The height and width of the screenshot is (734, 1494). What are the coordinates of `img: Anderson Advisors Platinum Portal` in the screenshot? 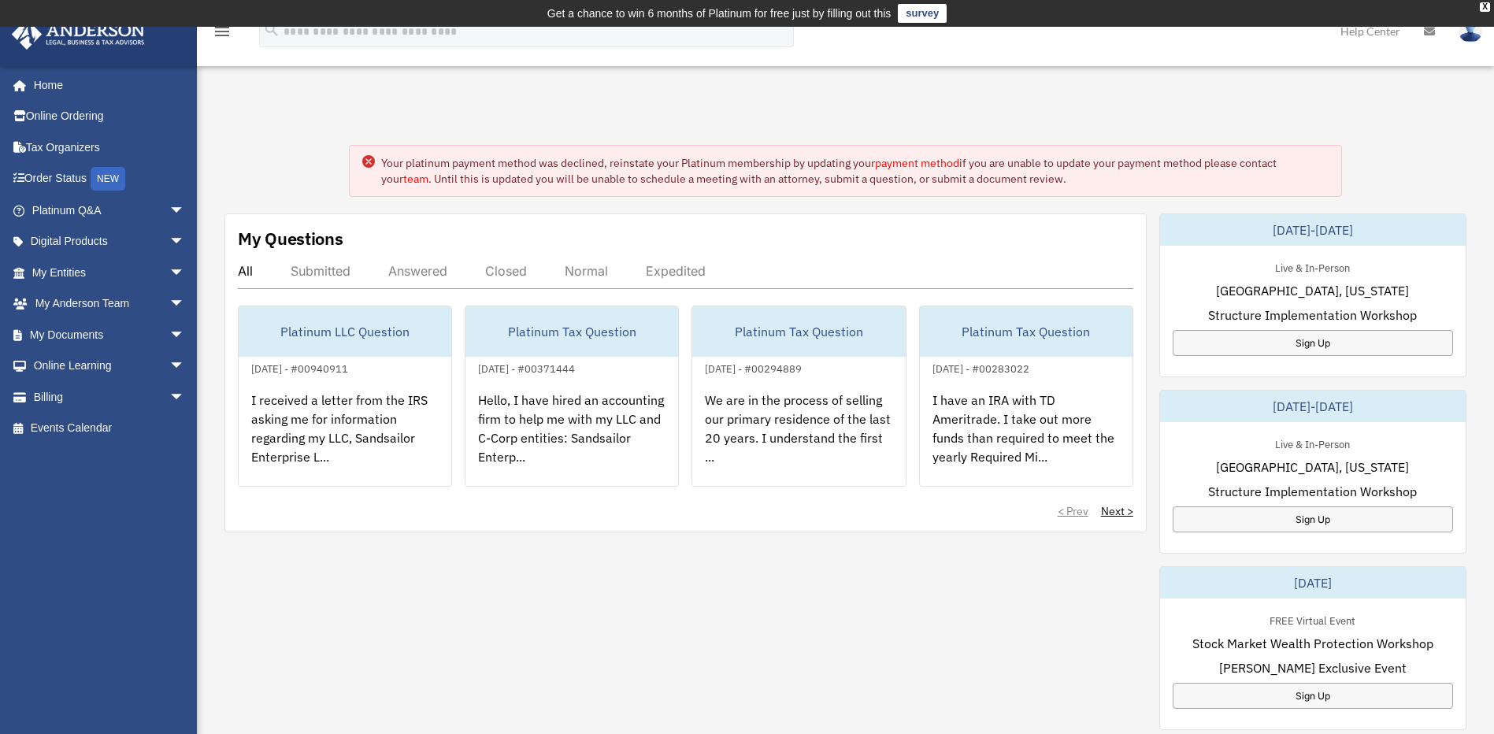 It's located at (78, 34).